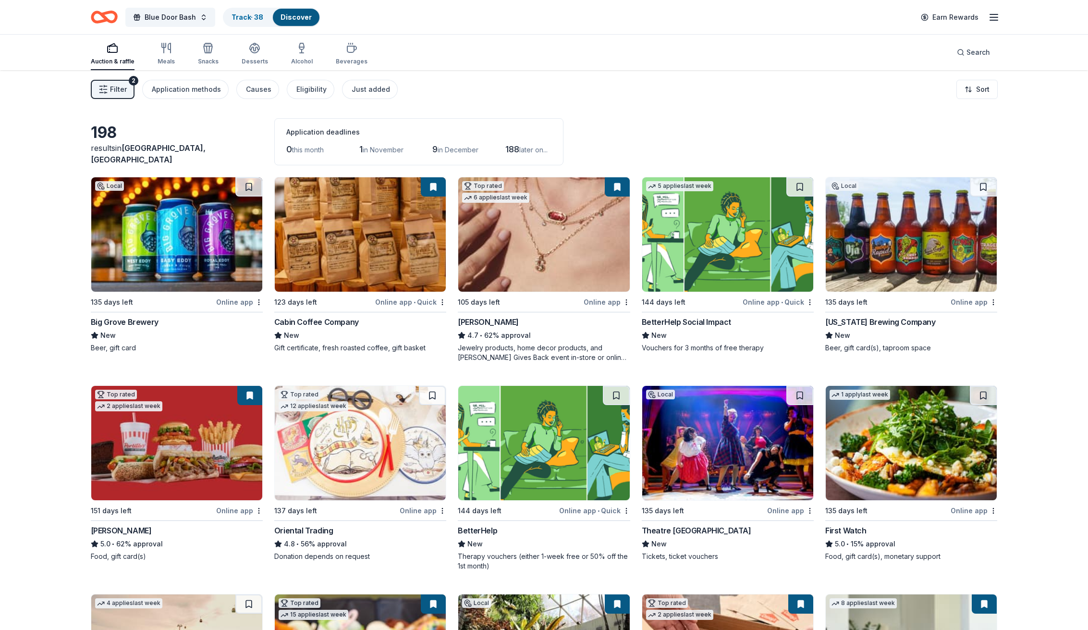  Describe the element at coordinates (166, 61) in the screenshot. I see `div: Meals` at that location.